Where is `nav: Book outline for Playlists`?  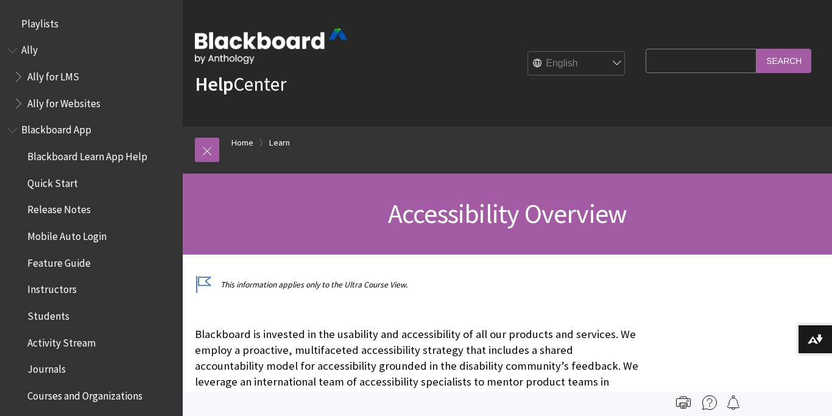
nav: Book outline for Playlists is located at coordinates (91, 24).